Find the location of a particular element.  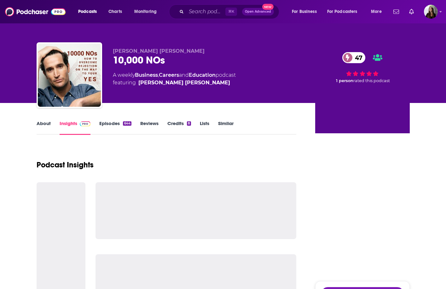

a: Education is located at coordinates (202, 75).